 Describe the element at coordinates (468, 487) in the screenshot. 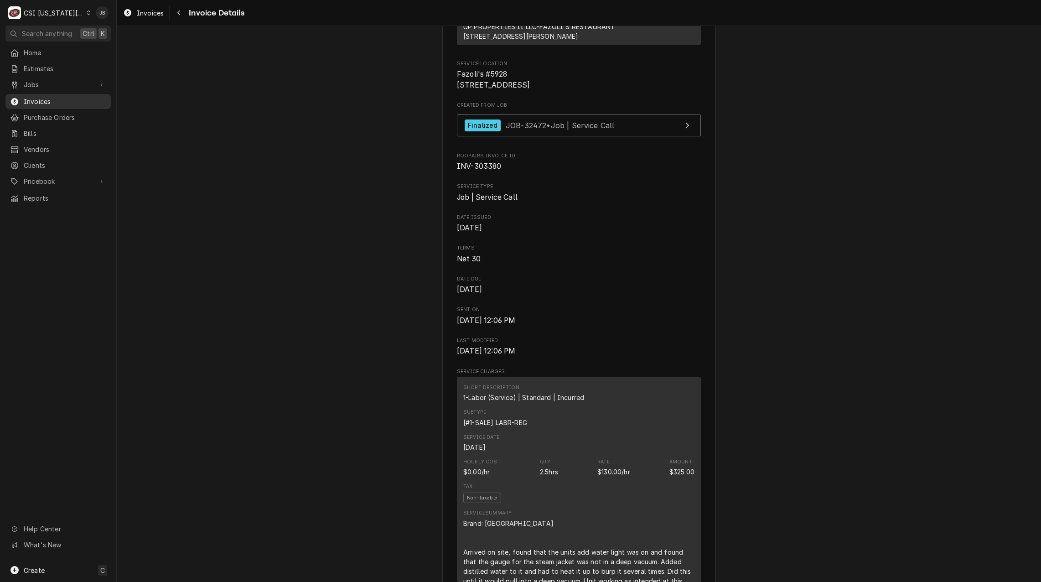

I see `div: Tax` at that location.